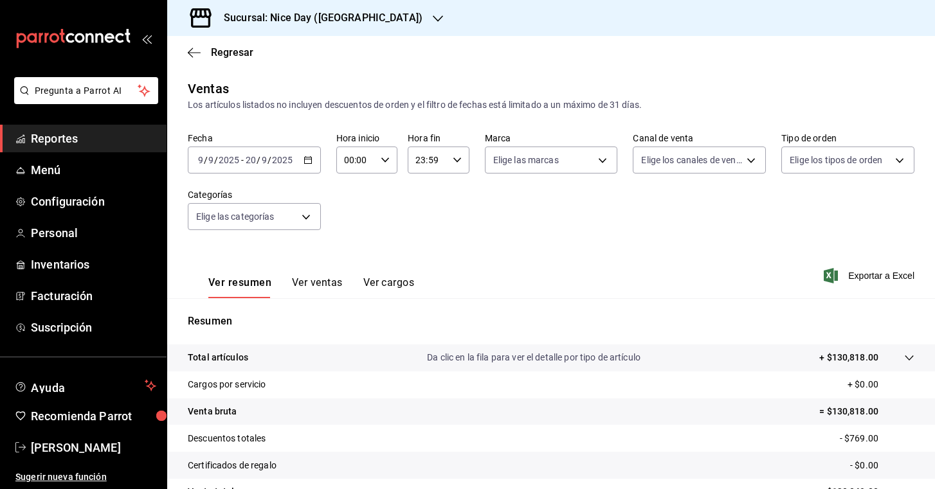 The image size is (935, 489). What do you see at coordinates (699, 138) in the screenshot?
I see `label: Canal de venta` at bounding box center [699, 138].